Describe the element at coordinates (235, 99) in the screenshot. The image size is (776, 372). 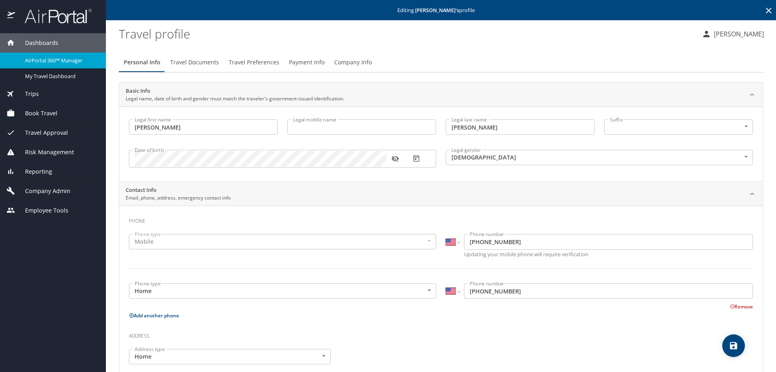
I see `p: Legal name, date of birth and gender must match the traveler's government-issued identification.` at that location.